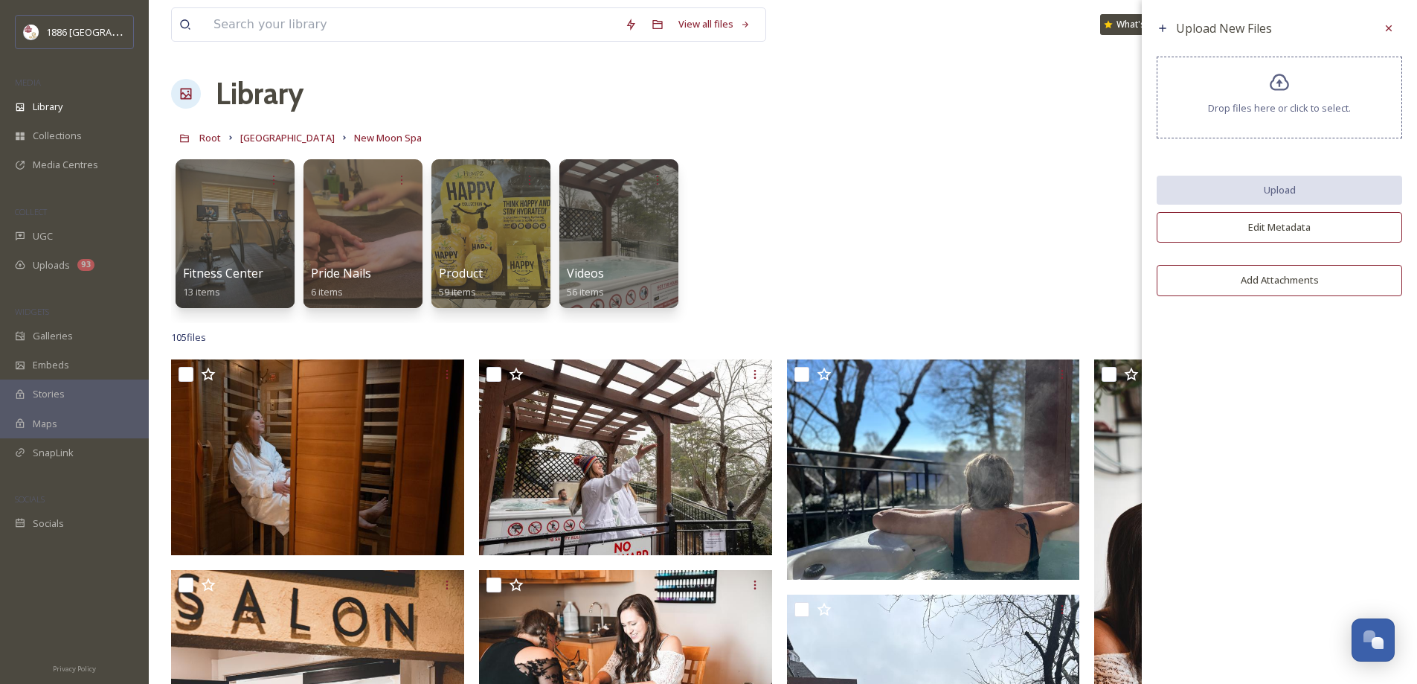 The height and width of the screenshot is (684, 1417). Describe the element at coordinates (210, 138) in the screenshot. I see `span: Root` at that location.